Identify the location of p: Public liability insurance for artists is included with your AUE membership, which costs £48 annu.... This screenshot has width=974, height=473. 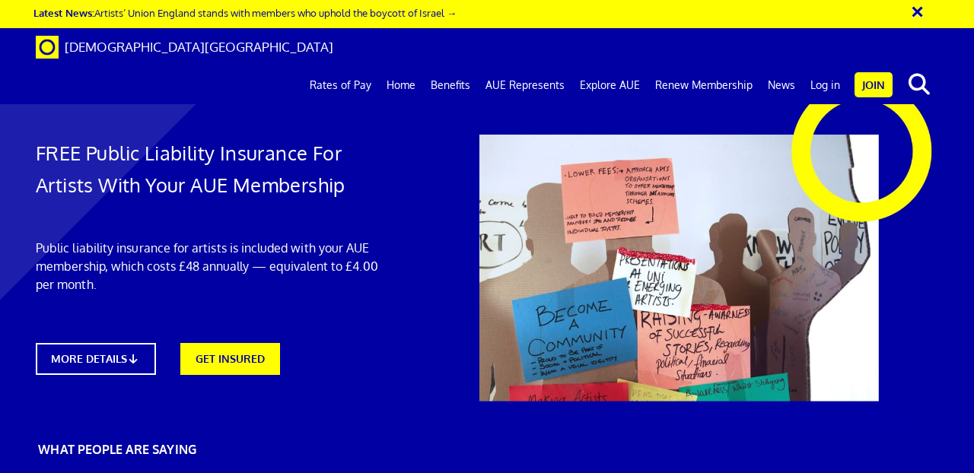
(217, 266).